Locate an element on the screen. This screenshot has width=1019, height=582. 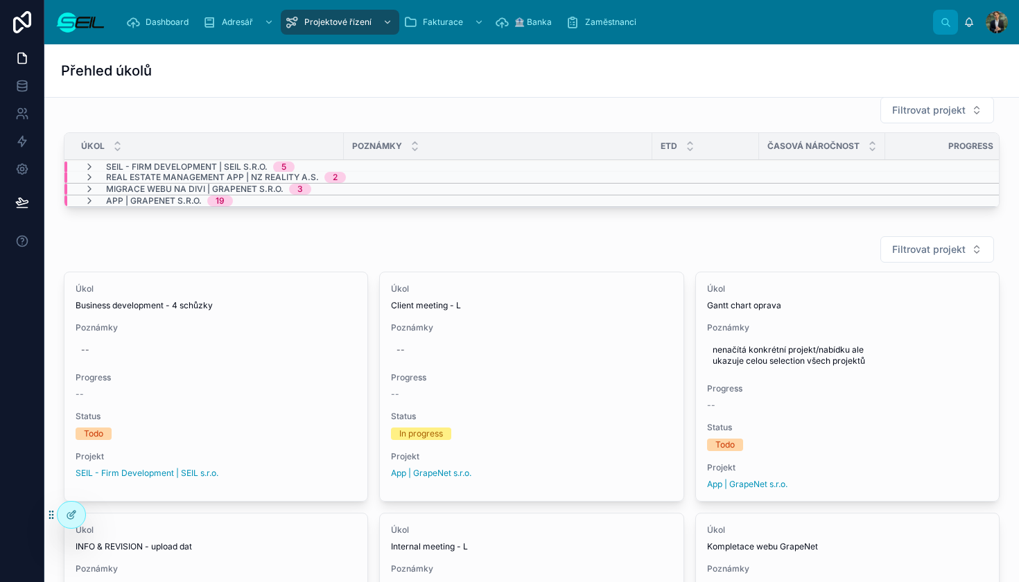
div: 19 is located at coordinates (220, 201).